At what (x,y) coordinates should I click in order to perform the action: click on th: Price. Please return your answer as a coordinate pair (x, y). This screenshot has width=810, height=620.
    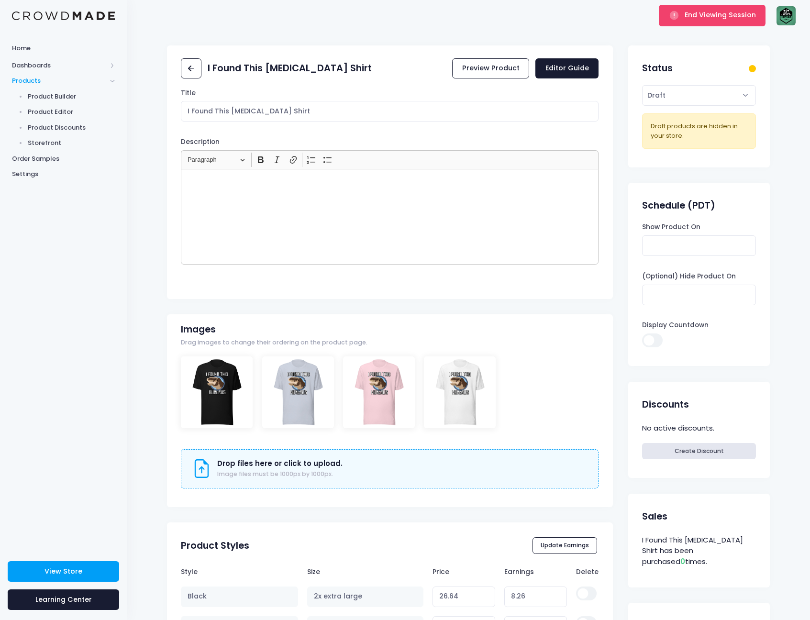
    Looking at the image, I should click on (464, 572).